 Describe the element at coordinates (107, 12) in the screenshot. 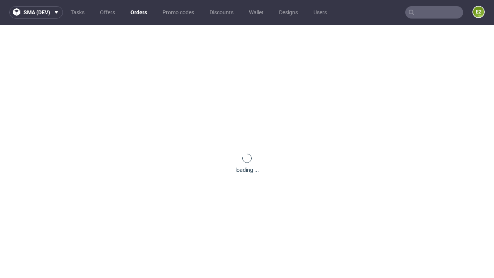

I see `a: Offers` at that location.